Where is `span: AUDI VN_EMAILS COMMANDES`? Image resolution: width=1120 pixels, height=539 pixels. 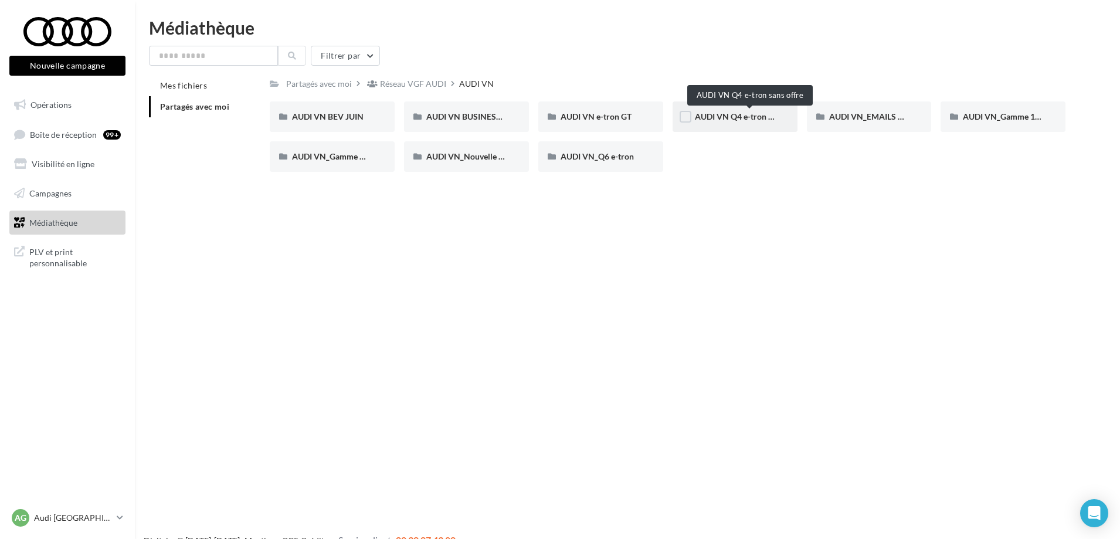 span: AUDI VN_EMAILS COMMANDES is located at coordinates (891, 116).